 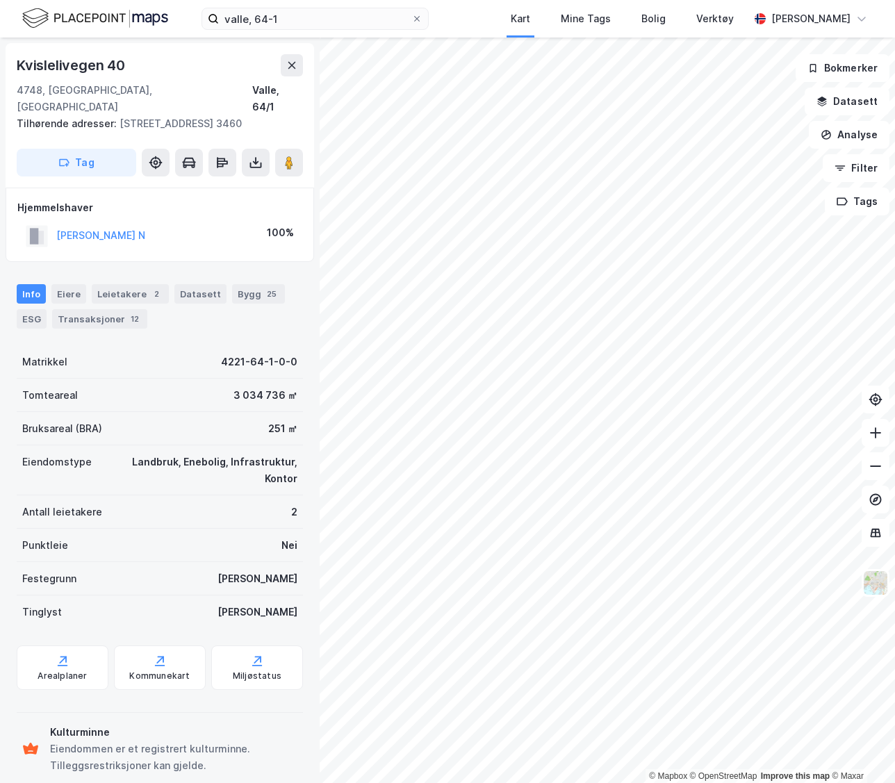 What do you see at coordinates (277, 99) in the screenshot?
I see `div: Valle, 64/1` at bounding box center [277, 99].